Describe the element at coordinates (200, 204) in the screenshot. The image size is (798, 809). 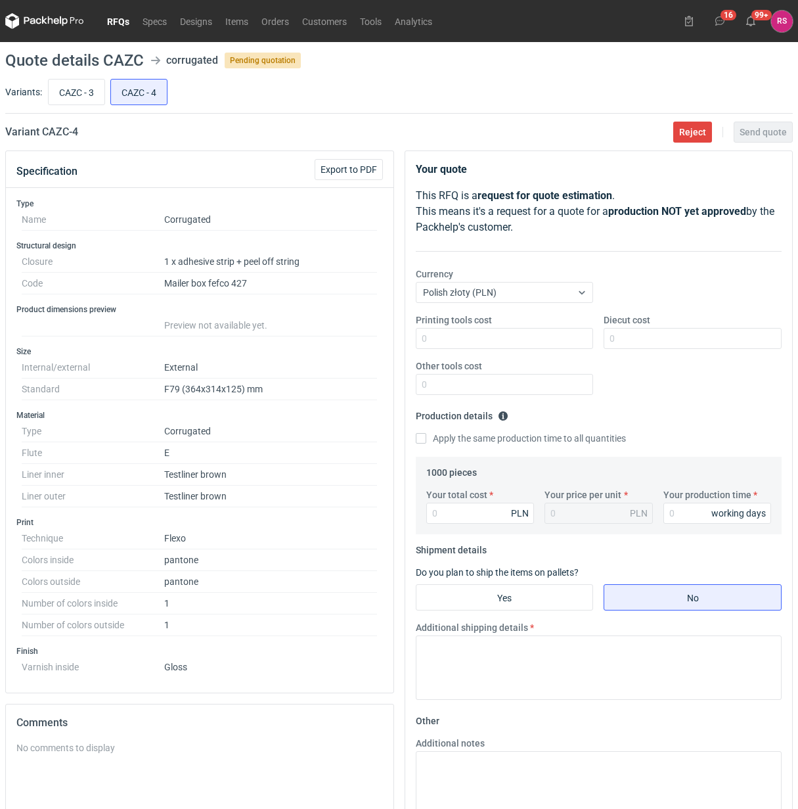
I see `h3: Type` at that location.